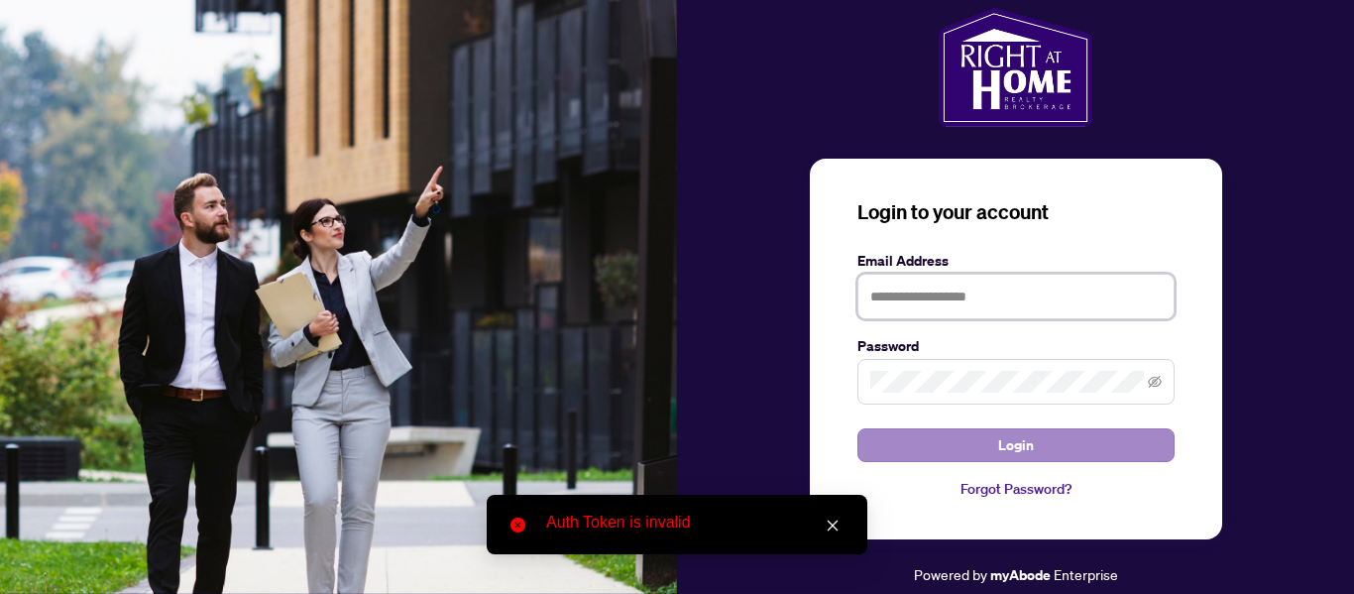  What do you see at coordinates (1085, 574) in the screenshot?
I see `span: Enterprise` at bounding box center [1085, 574].